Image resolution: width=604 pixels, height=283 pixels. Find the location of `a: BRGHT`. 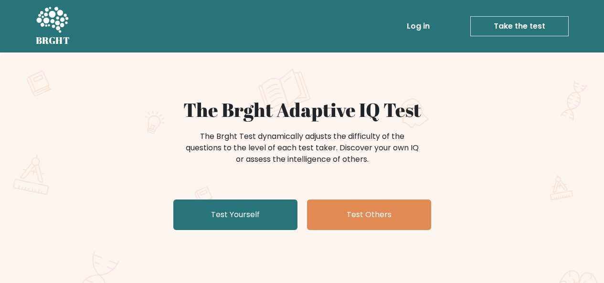

a: BRGHT is located at coordinates (53, 26).